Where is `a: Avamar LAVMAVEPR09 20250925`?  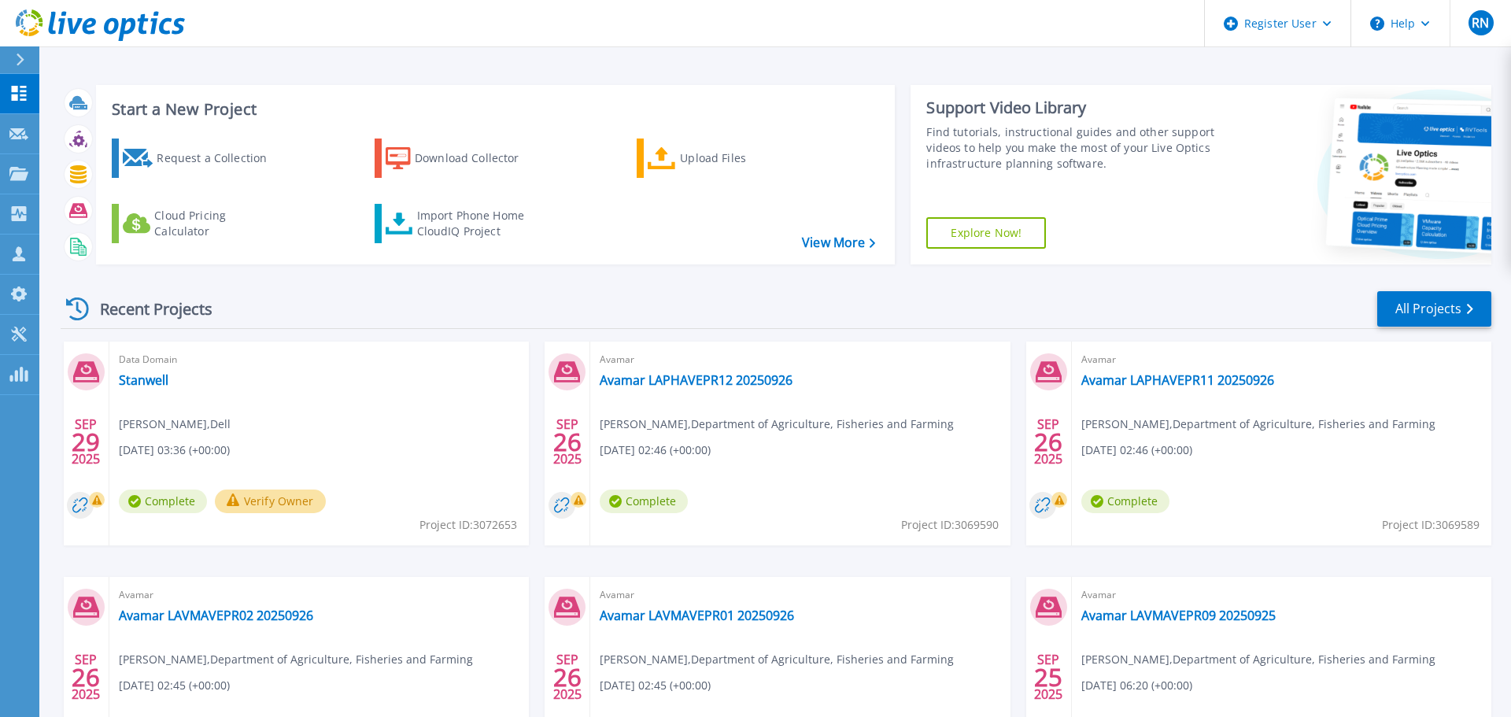 a: Avamar LAVMAVEPR09 20250925 is located at coordinates (1178, 615).